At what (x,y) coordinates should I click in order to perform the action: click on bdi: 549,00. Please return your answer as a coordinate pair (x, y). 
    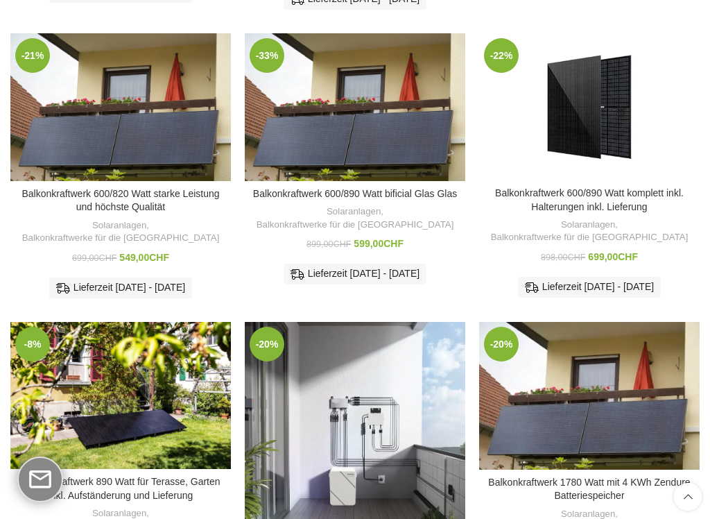
    Looking at the image, I should click on (144, 257).